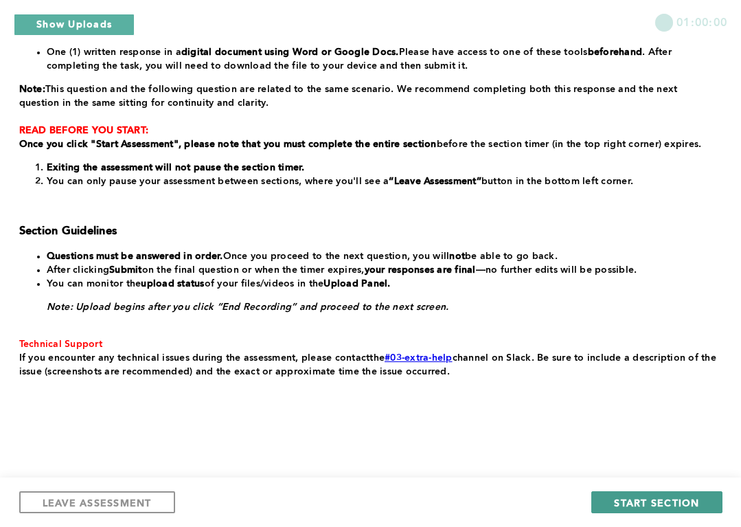 Image resolution: width=741 pixels, height=527 pixels. What do you see at coordinates (368, 96) in the screenshot?
I see `p: This question and the following question are related to the same scenario. We recommend completin...` at bounding box center [368, 96].